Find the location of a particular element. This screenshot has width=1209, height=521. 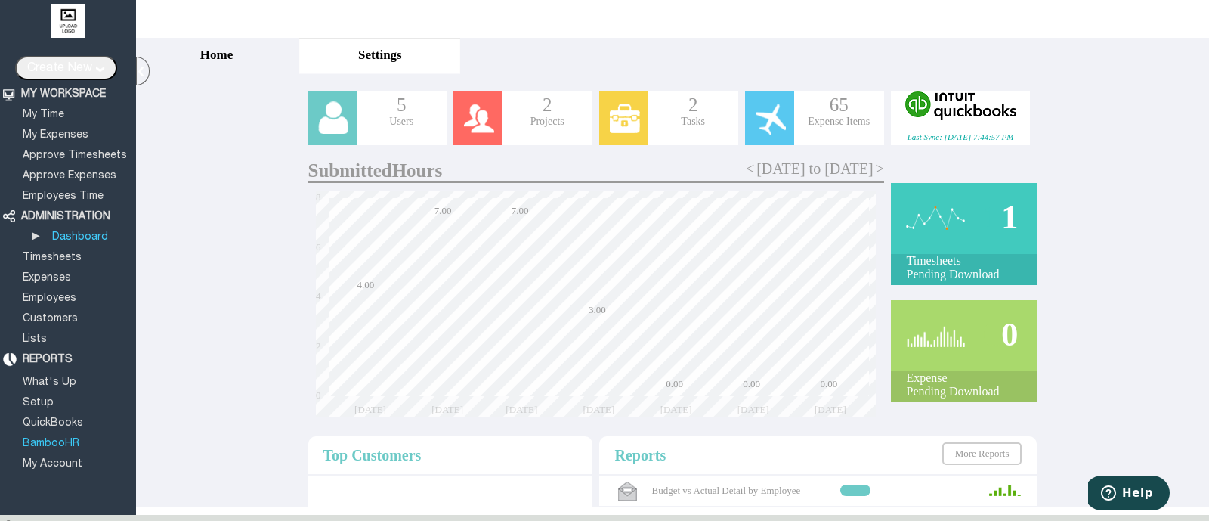

img: upload logo is located at coordinates (68, 20).